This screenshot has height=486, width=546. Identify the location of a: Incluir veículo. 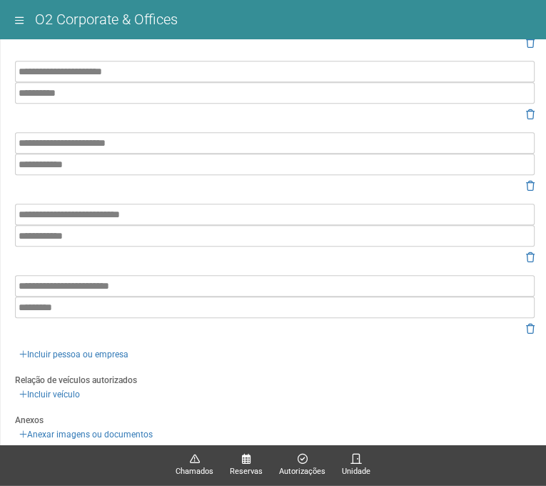
(49, 394).